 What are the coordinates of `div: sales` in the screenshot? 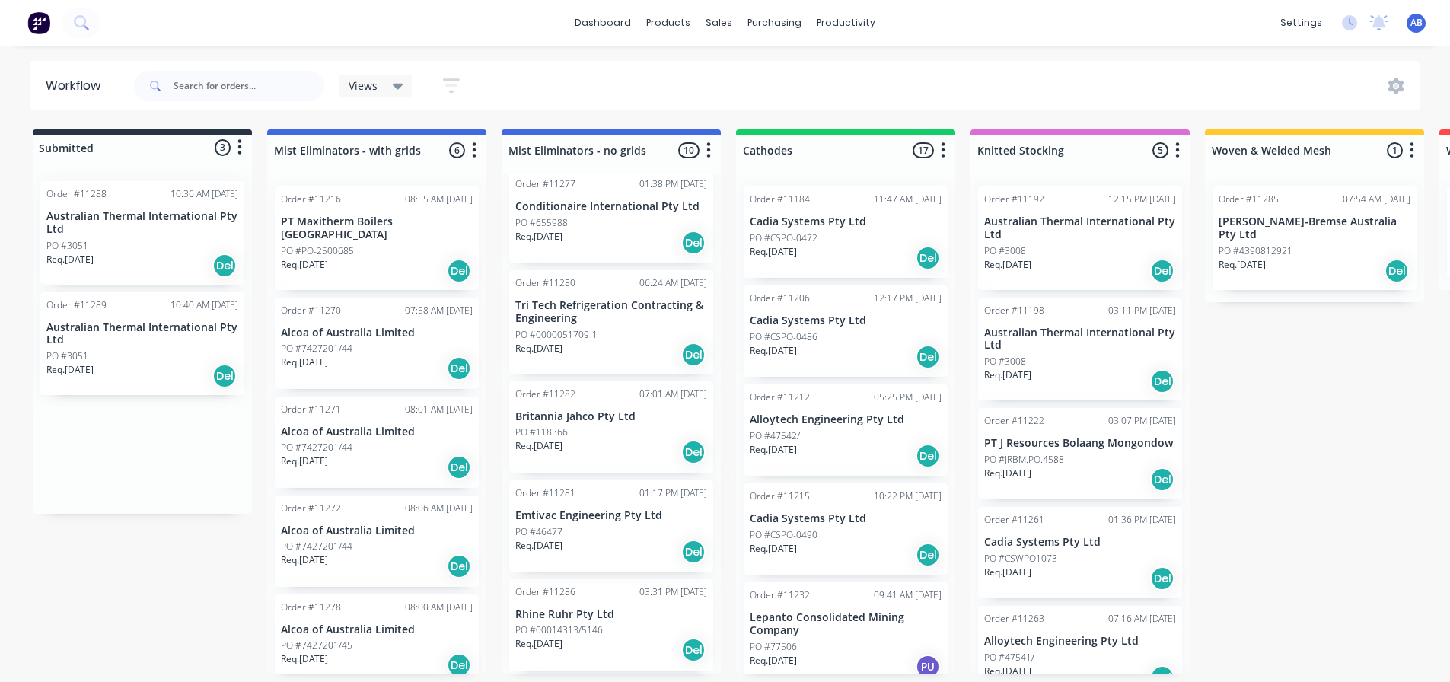 It's located at (719, 23).